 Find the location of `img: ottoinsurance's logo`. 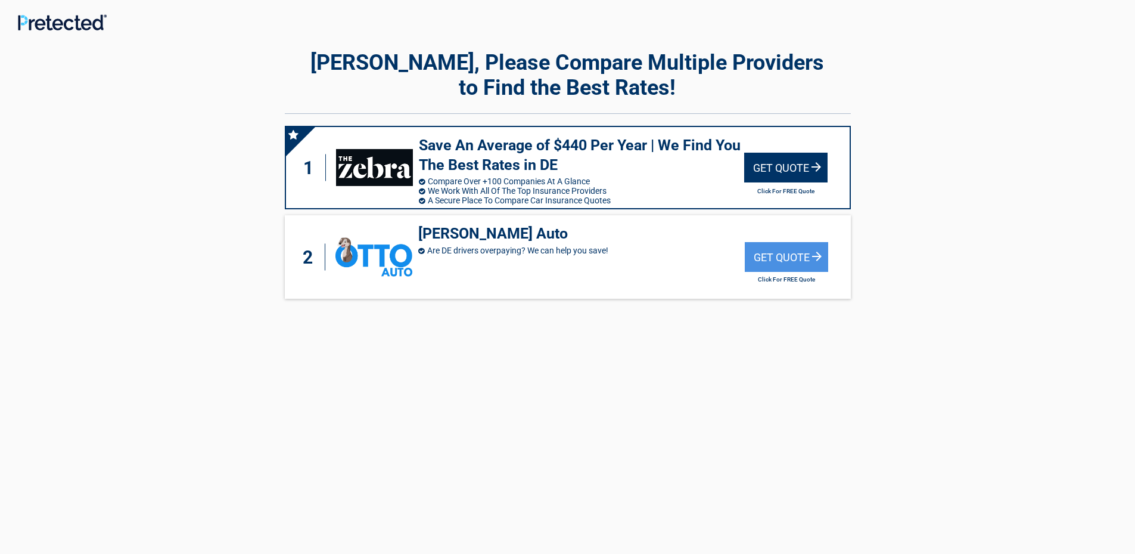

img: ottoinsurance's logo is located at coordinates (374, 257).